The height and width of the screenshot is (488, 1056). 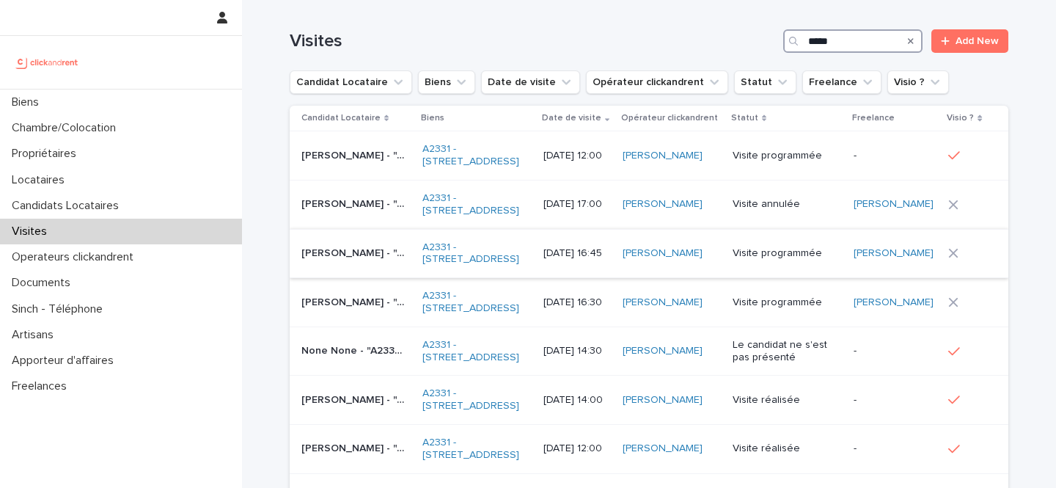 What do you see at coordinates (355, 398) in the screenshot?
I see `p: Léna Zirn - "A2331 - 8 Rue de Bordeaux, Toulouse 31200"` at bounding box center [355, 398].